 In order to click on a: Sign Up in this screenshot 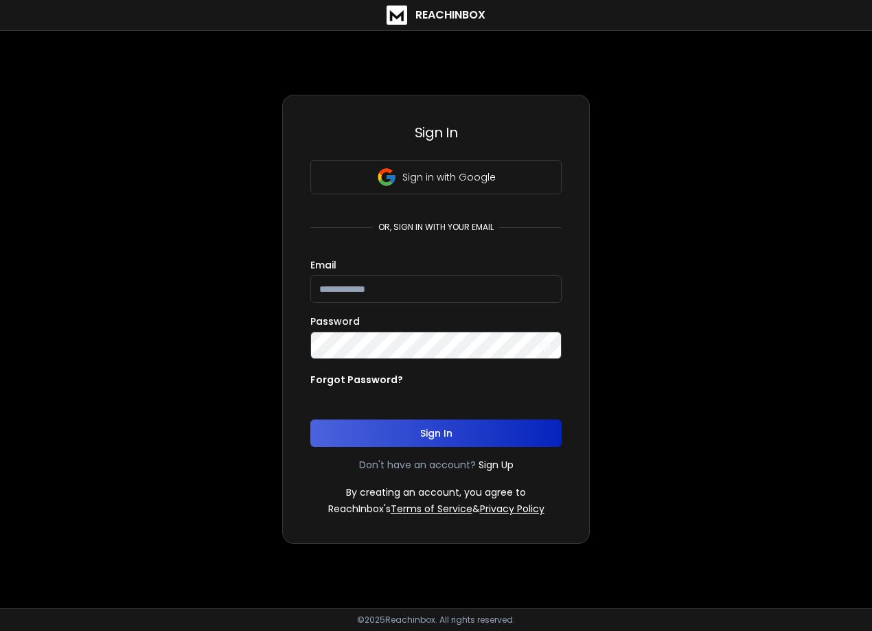, I will do `click(496, 465)`.